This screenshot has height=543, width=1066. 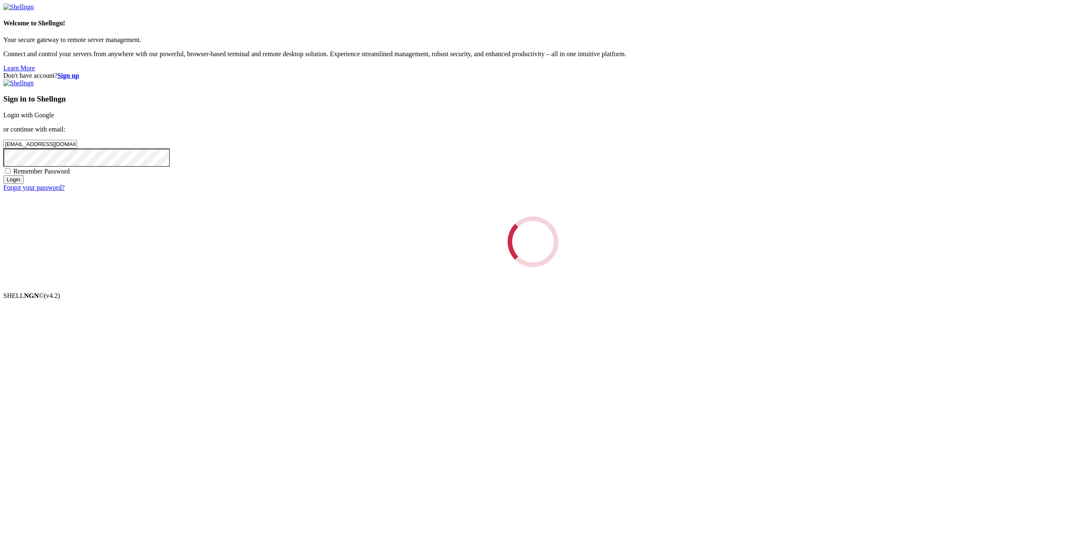 What do you see at coordinates (533, 129) in the screenshot?
I see `p: or continue with email:` at bounding box center [533, 129].